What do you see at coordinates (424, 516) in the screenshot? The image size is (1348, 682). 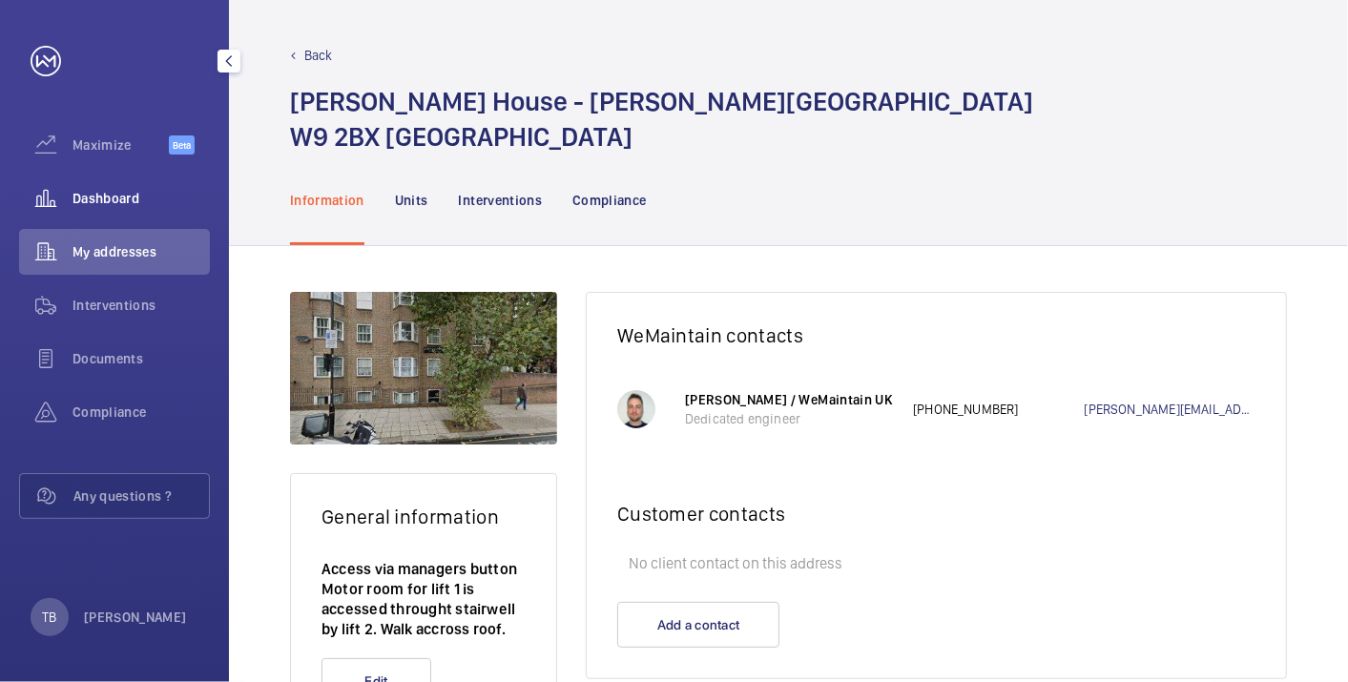 I see `h2: General information` at bounding box center [424, 516].